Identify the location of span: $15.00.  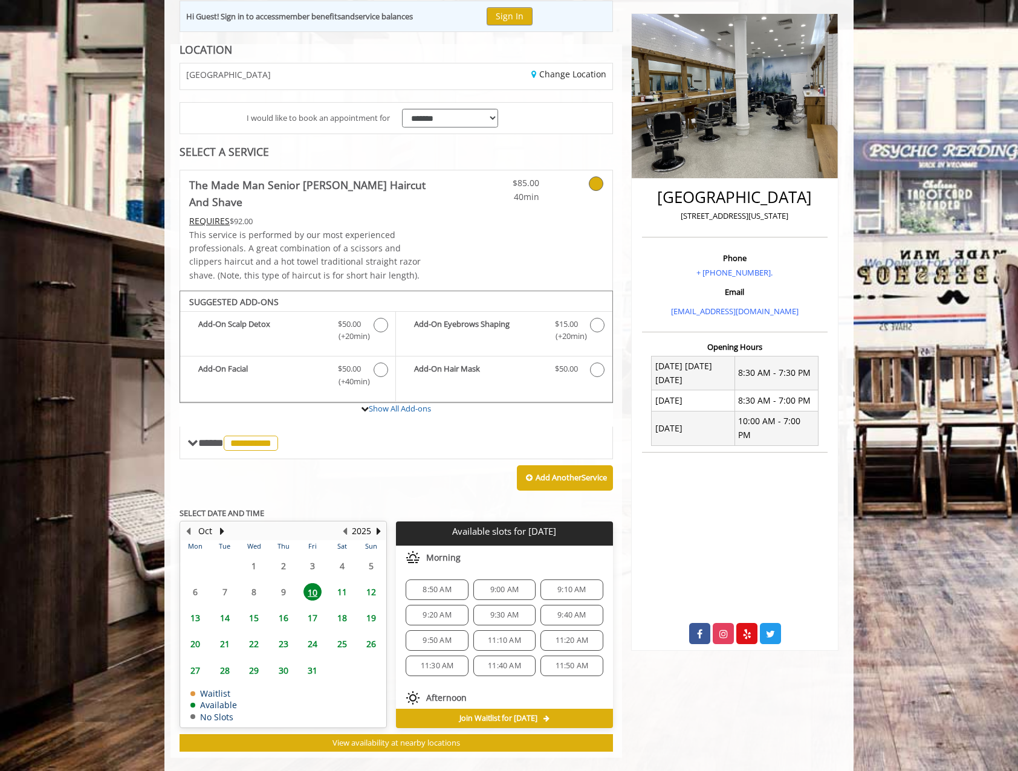
(566, 324).